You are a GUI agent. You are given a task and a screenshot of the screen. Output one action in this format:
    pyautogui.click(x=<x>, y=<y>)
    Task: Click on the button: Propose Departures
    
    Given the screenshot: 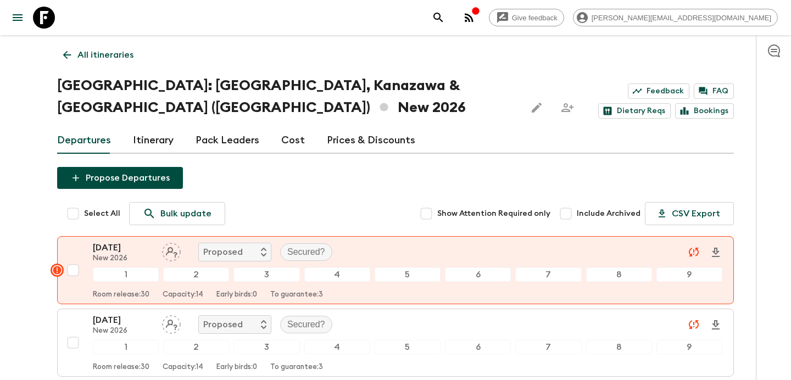 What is the action you would take?
    pyautogui.click(x=120, y=178)
    